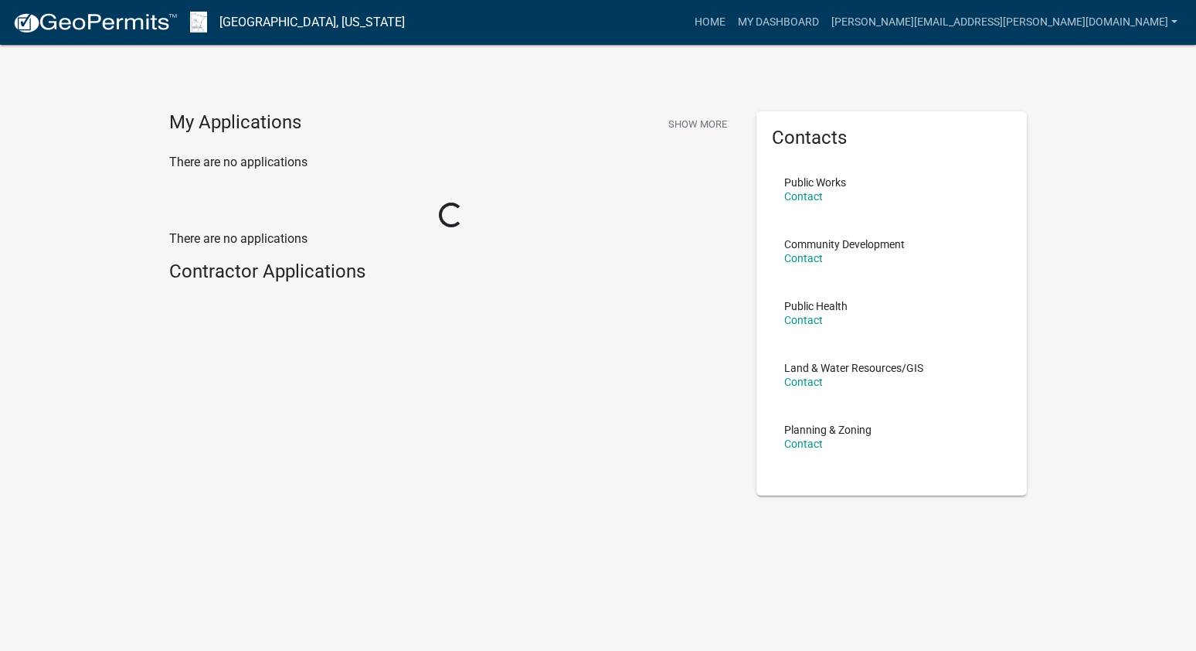 The width and height of the screenshot is (1196, 651). Describe the element at coordinates (451, 271) in the screenshot. I see `h4: Contractor Applications` at that location.